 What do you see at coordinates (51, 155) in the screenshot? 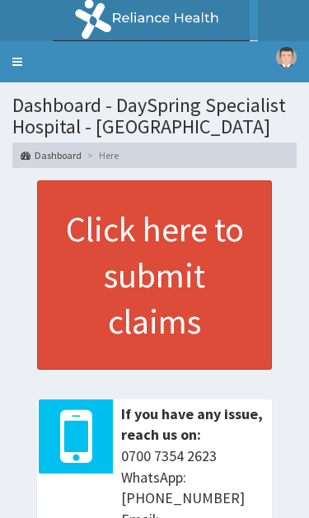
I see `a: Dashboard` at bounding box center [51, 155].